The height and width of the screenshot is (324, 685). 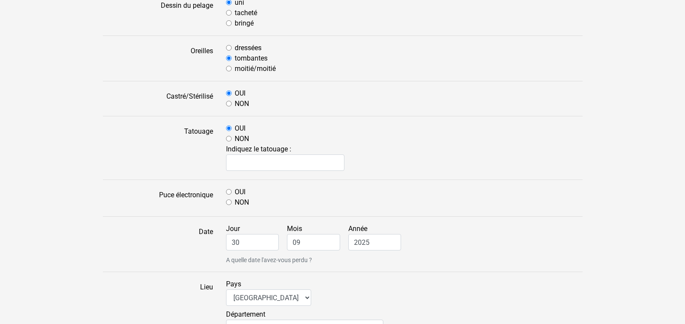 I want to click on input: Année, so click(x=375, y=242).